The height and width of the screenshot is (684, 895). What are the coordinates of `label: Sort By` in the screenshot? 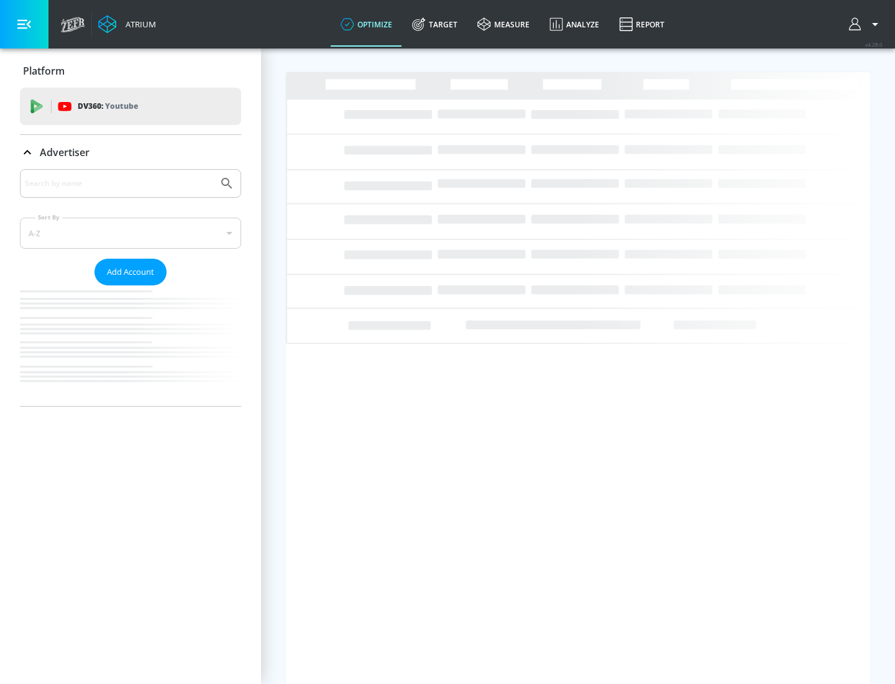 It's located at (48, 217).